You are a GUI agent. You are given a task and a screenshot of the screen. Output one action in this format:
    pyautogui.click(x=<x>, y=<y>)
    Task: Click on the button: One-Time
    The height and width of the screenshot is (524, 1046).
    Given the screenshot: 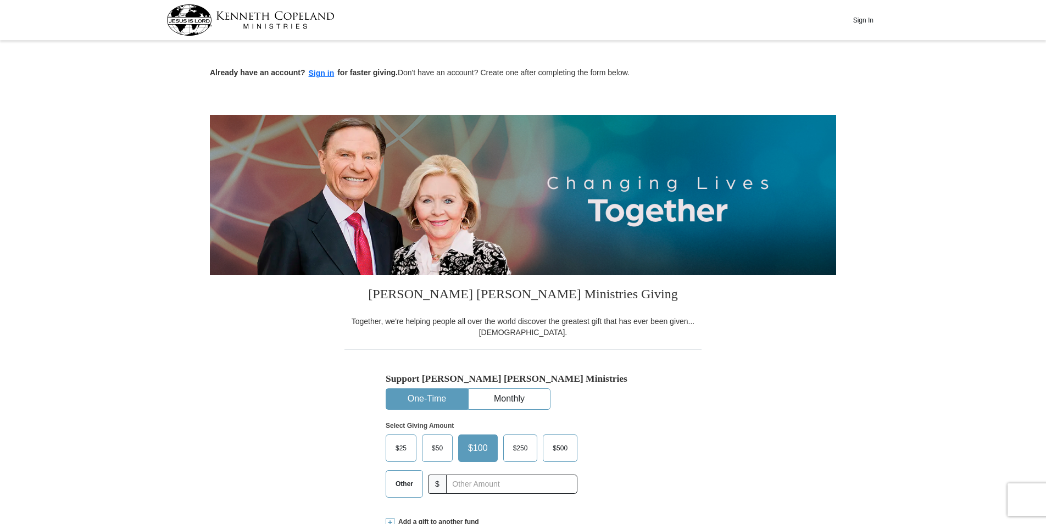 What is the action you would take?
    pyautogui.click(x=427, y=399)
    